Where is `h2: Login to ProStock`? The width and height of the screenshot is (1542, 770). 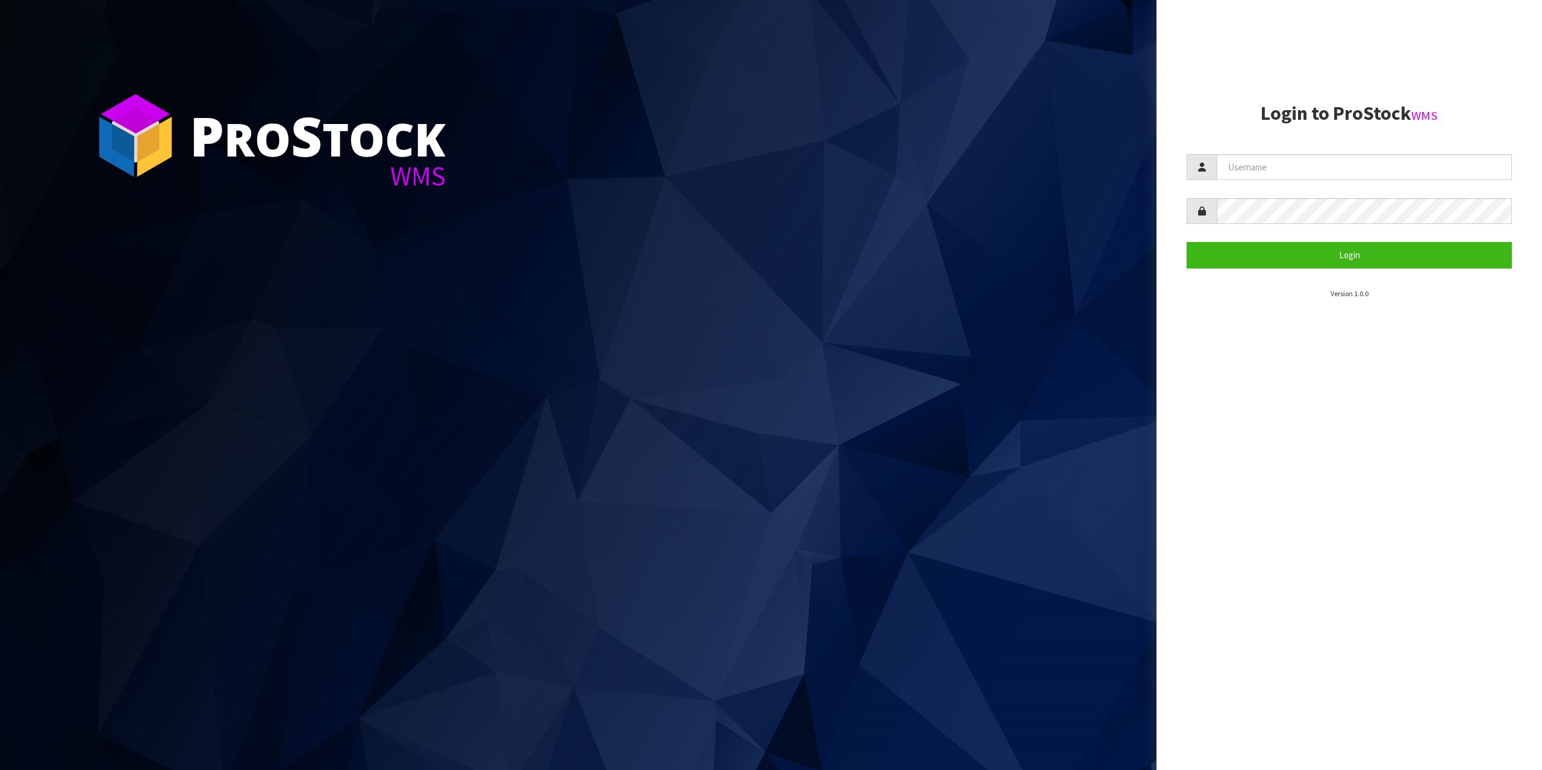 h2: Login to ProStock is located at coordinates (1349, 113).